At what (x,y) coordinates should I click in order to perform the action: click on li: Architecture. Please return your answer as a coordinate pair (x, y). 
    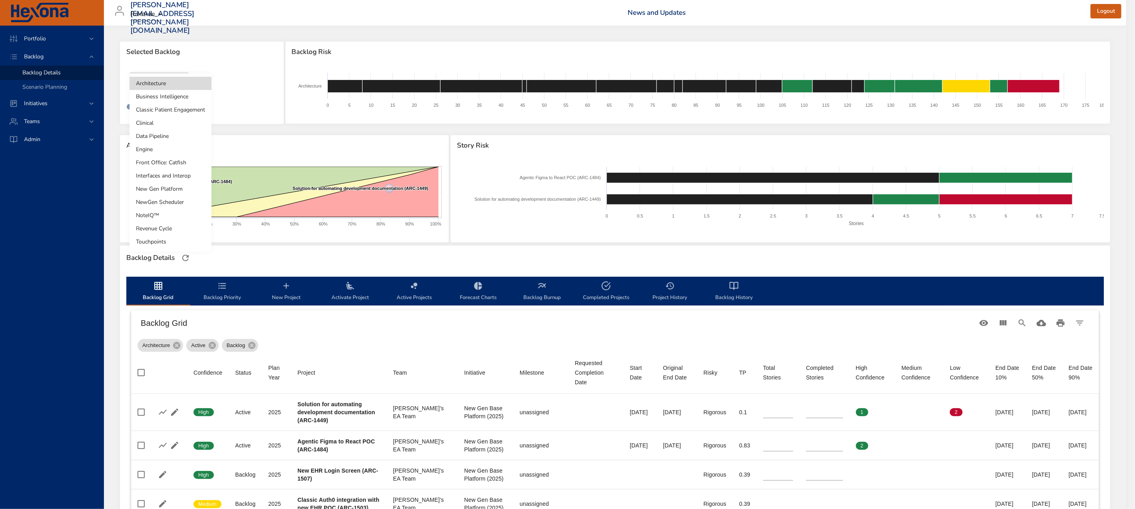
    Looking at the image, I should click on (170, 83).